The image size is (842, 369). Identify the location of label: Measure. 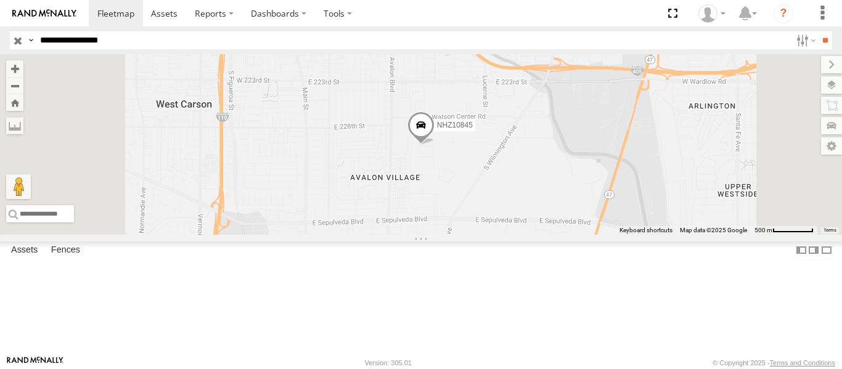
(15, 126).